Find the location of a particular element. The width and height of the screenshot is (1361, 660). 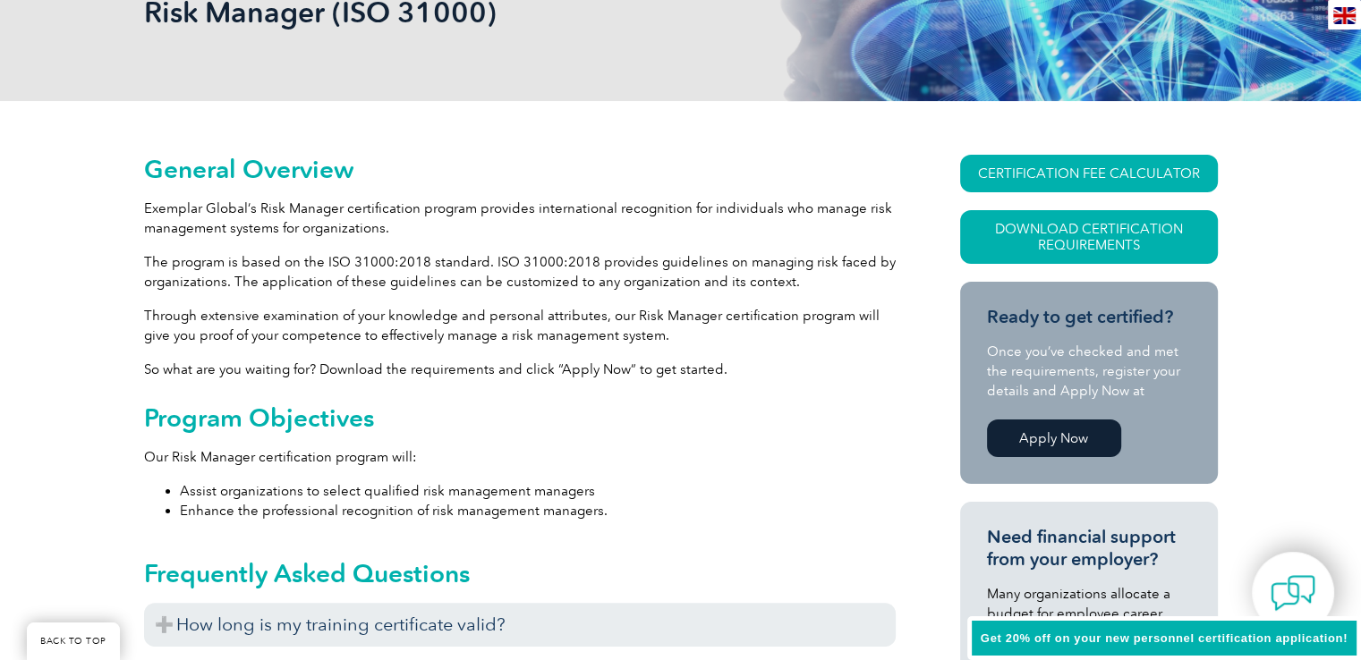

p: Through extensive examination of your knowledge and personal attributes, our Risk Manager certifi... is located at coordinates (520, 326).